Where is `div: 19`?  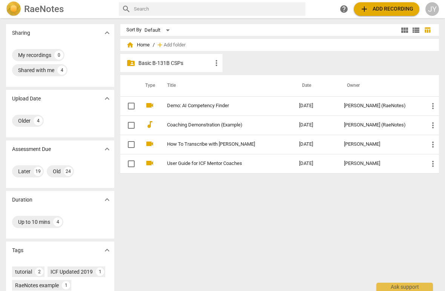 div: 19 is located at coordinates (38, 171).